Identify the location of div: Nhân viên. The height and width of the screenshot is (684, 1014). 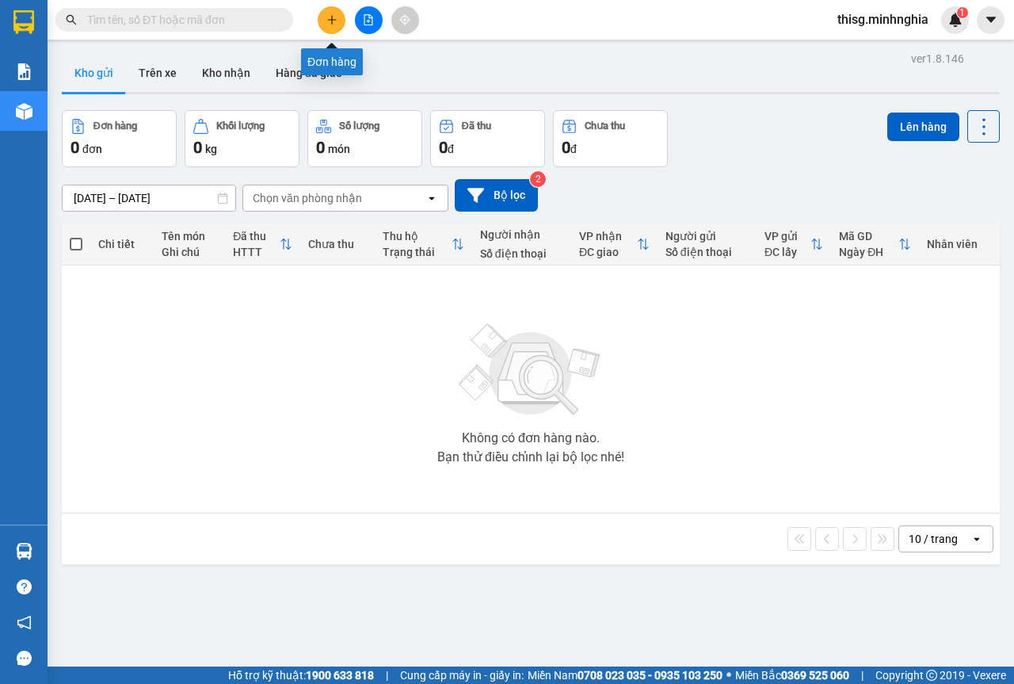
(959, 244).